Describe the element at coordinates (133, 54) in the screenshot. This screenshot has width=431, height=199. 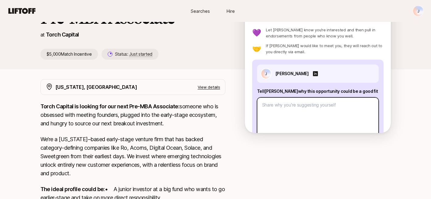
I see `p: Status:` at that location.